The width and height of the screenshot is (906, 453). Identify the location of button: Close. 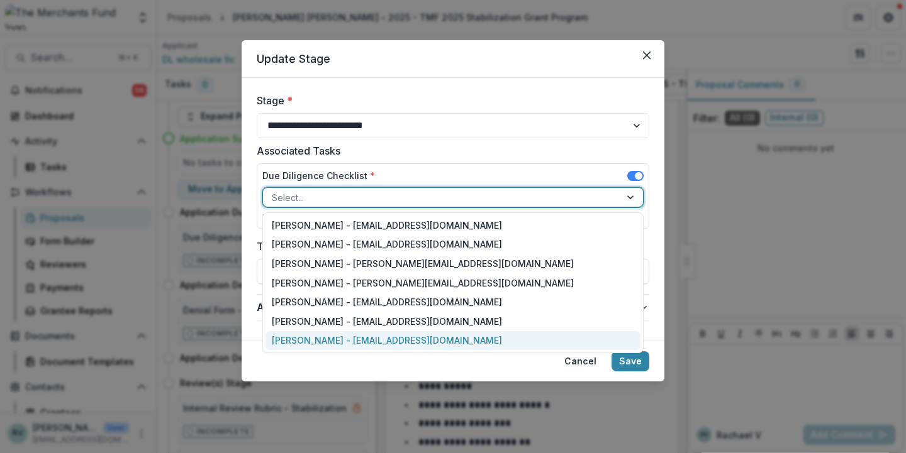
(646, 55).